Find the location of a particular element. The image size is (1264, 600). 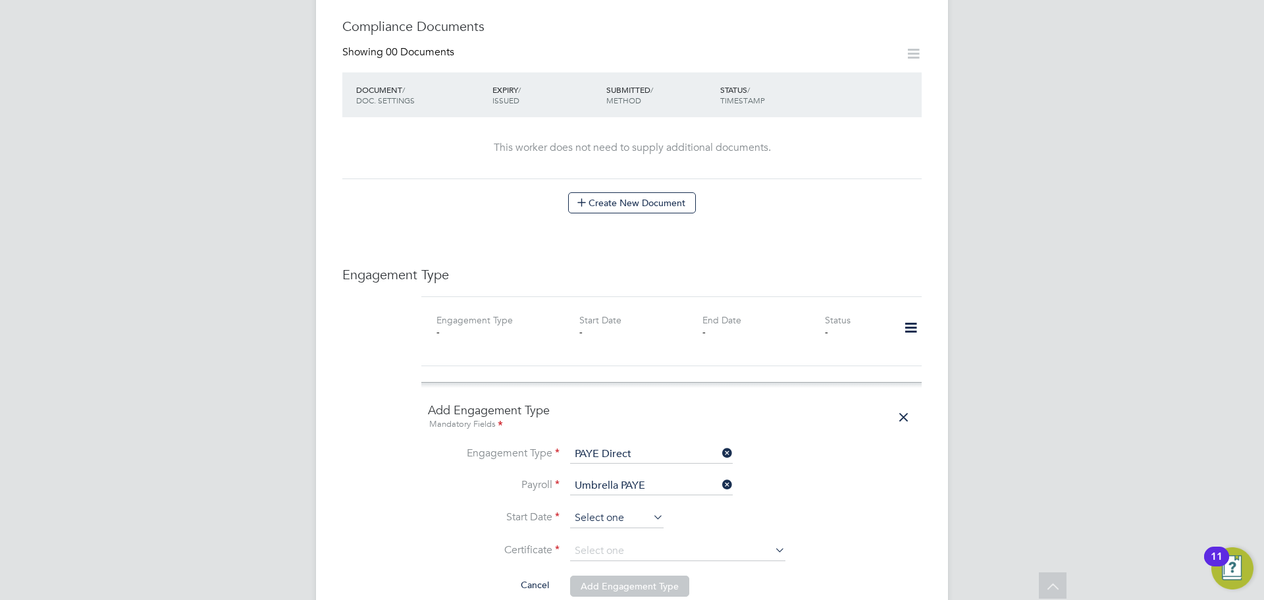

h4: Add Engagement Type is located at coordinates (672, 417).